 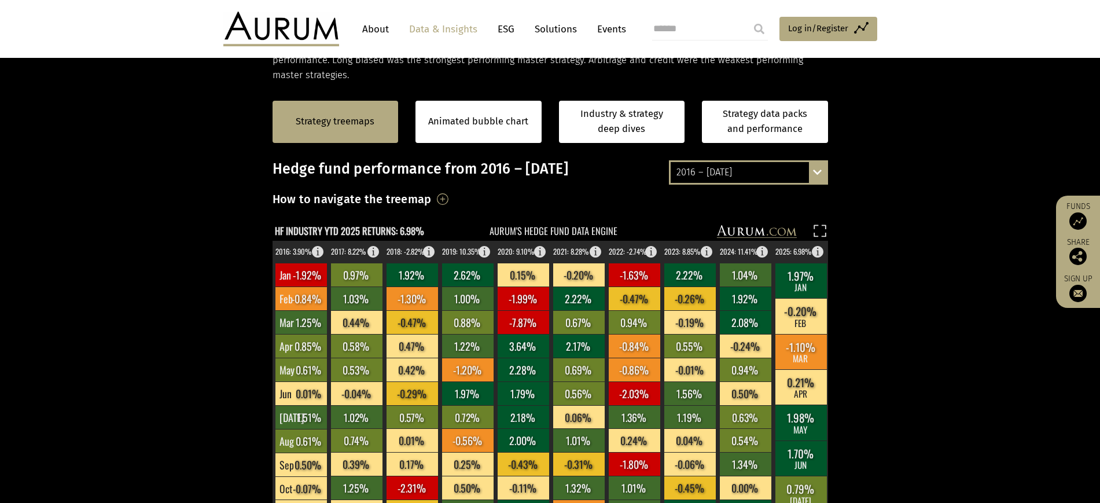 What do you see at coordinates (556, 29) in the screenshot?
I see `a: Solutions` at bounding box center [556, 29].